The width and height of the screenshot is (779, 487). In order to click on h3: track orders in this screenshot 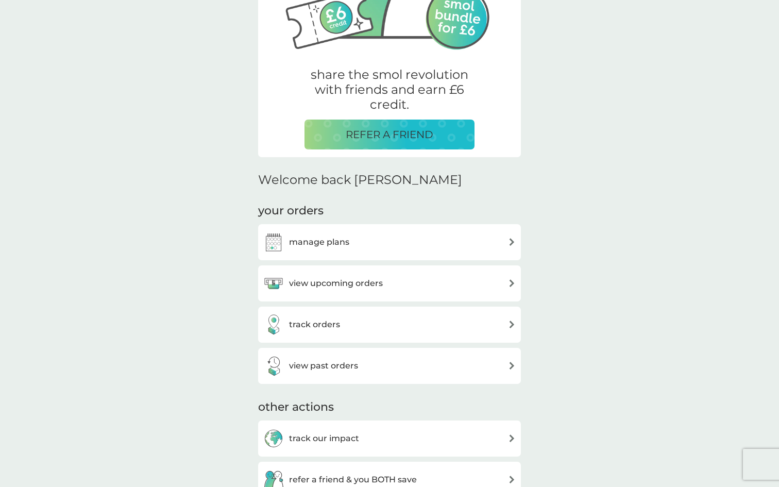, I will do `click(314, 325)`.